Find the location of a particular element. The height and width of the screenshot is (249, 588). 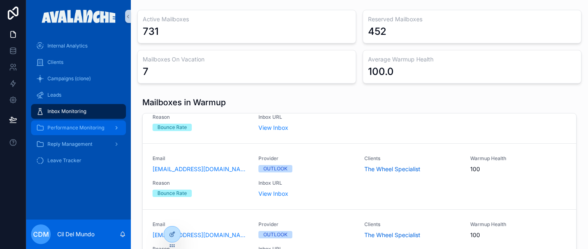

span: CDM is located at coordinates (41, 234).